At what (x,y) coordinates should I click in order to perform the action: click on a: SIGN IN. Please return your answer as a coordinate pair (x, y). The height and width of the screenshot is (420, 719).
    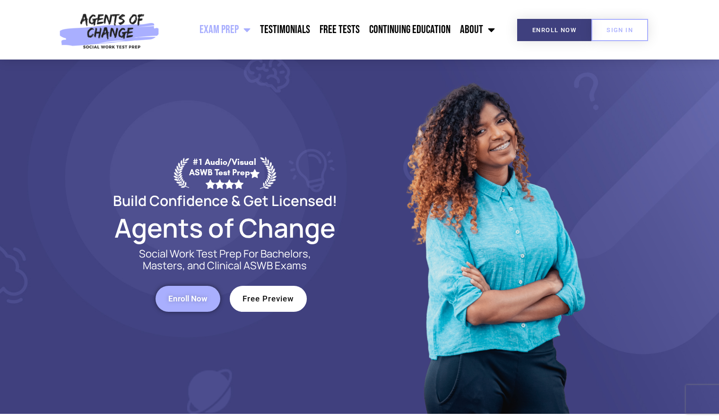
    Looking at the image, I should click on (620, 30).